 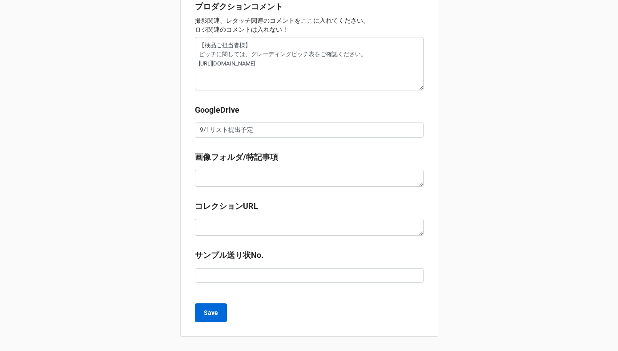 What do you see at coordinates (211, 313) in the screenshot?
I see `button: Save` at bounding box center [211, 313].